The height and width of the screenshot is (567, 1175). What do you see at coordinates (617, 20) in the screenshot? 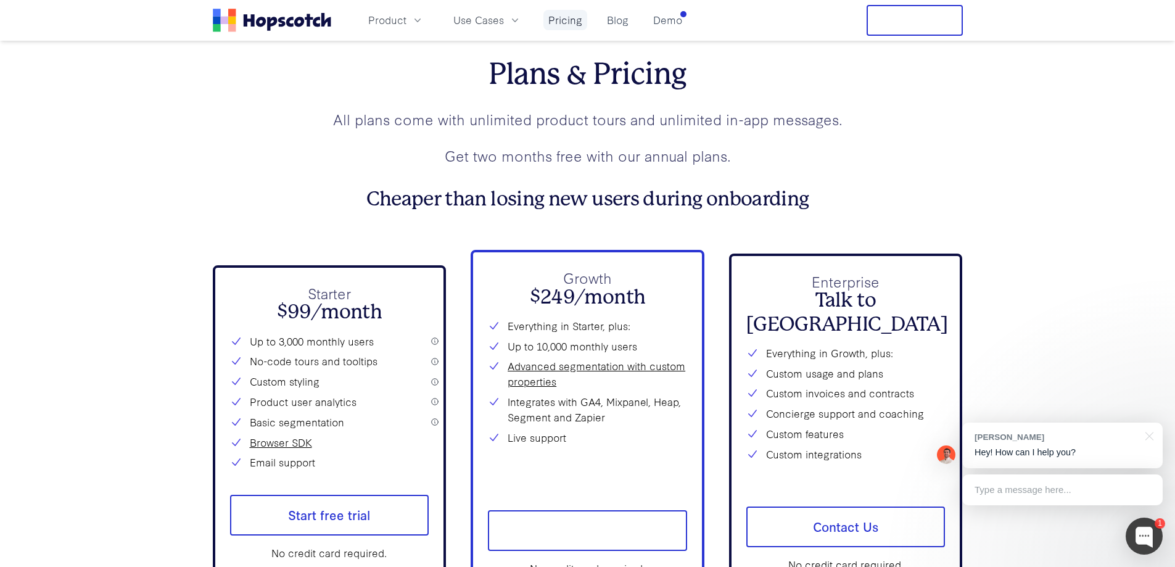
I see `a: Blog` at bounding box center [617, 20].